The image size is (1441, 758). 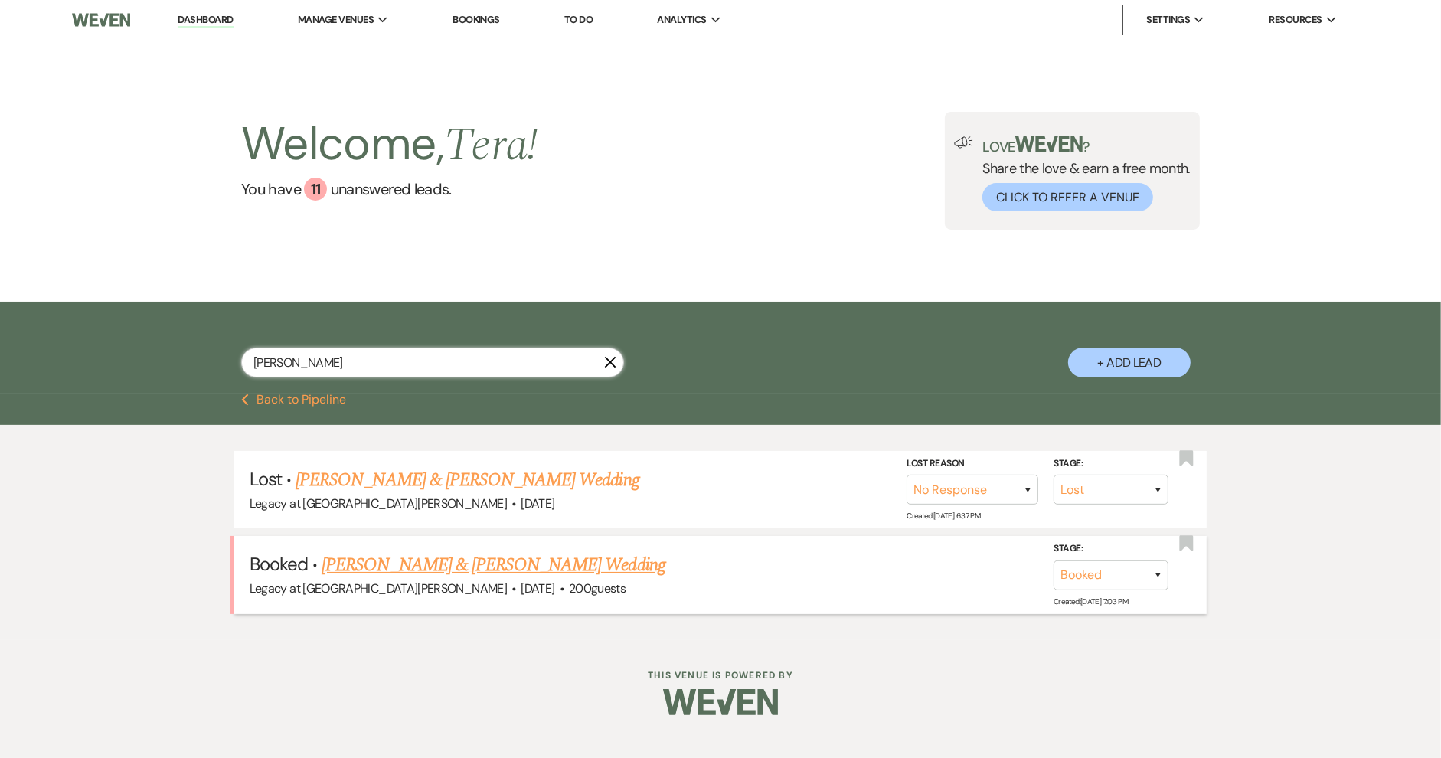 What do you see at coordinates (266, 478) in the screenshot?
I see `span: Lost` at bounding box center [266, 478].